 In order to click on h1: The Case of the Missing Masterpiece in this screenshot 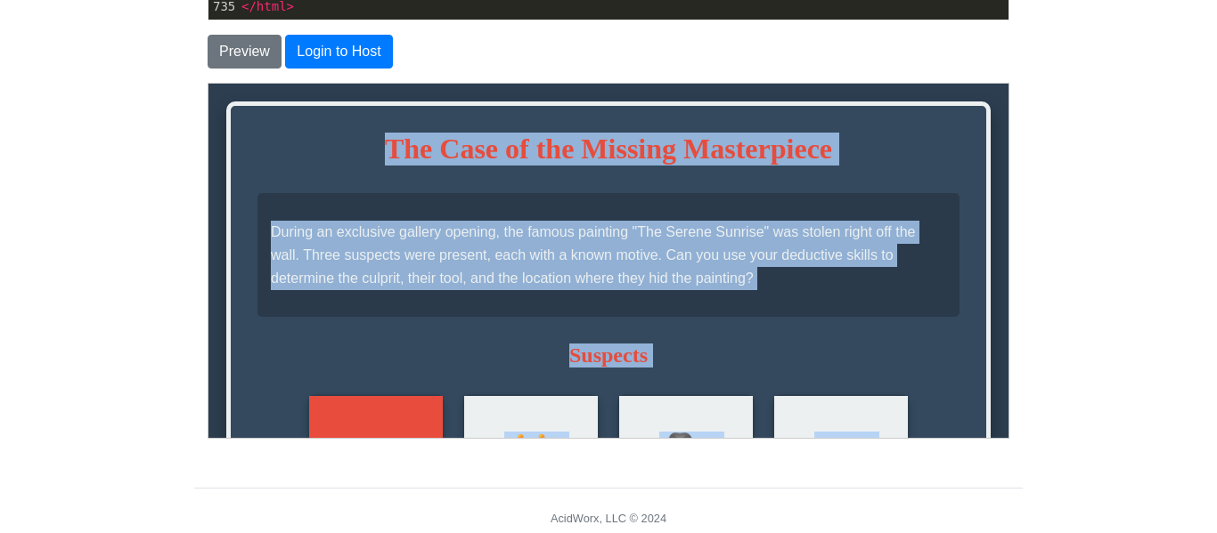, I will do `click(400, 69)`.